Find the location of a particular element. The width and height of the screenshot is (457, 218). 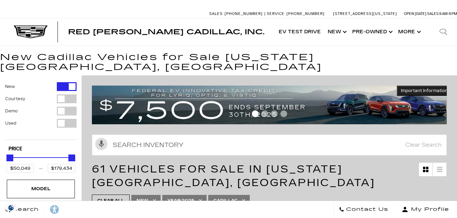

label: Used is located at coordinates (11, 123).